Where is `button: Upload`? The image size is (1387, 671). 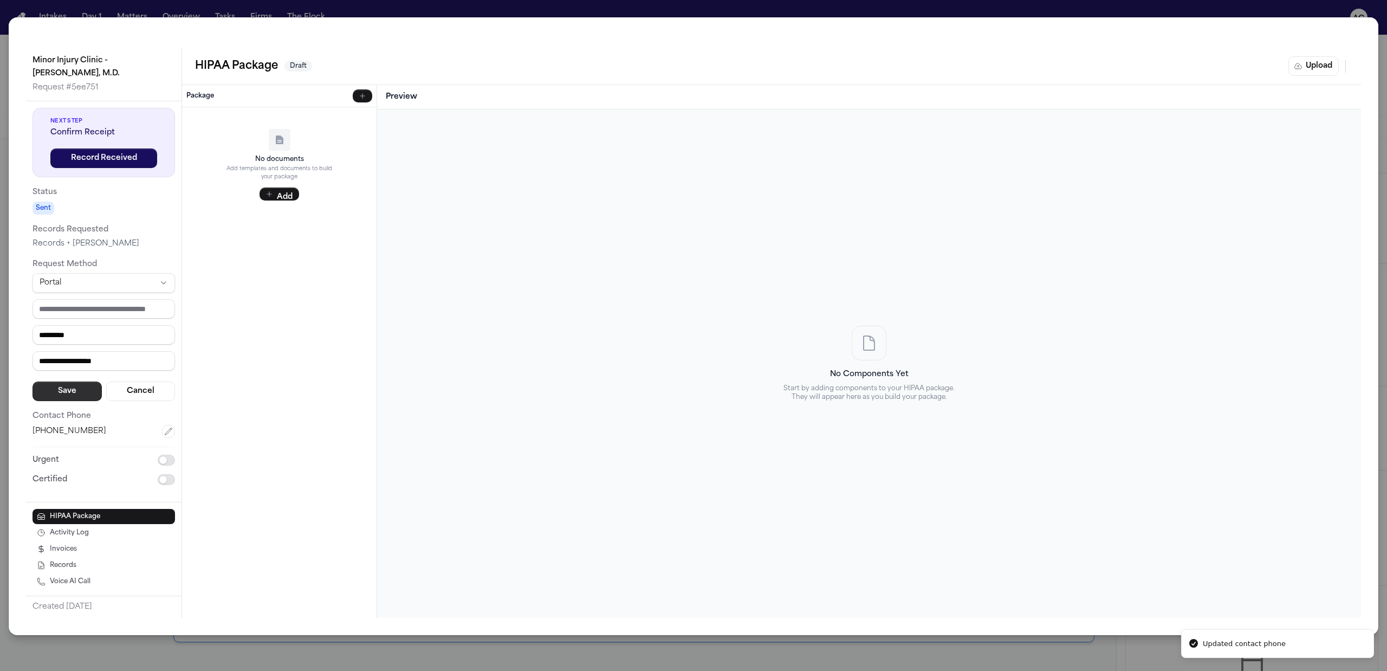
button: Upload is located at coordinates (1314, 66).